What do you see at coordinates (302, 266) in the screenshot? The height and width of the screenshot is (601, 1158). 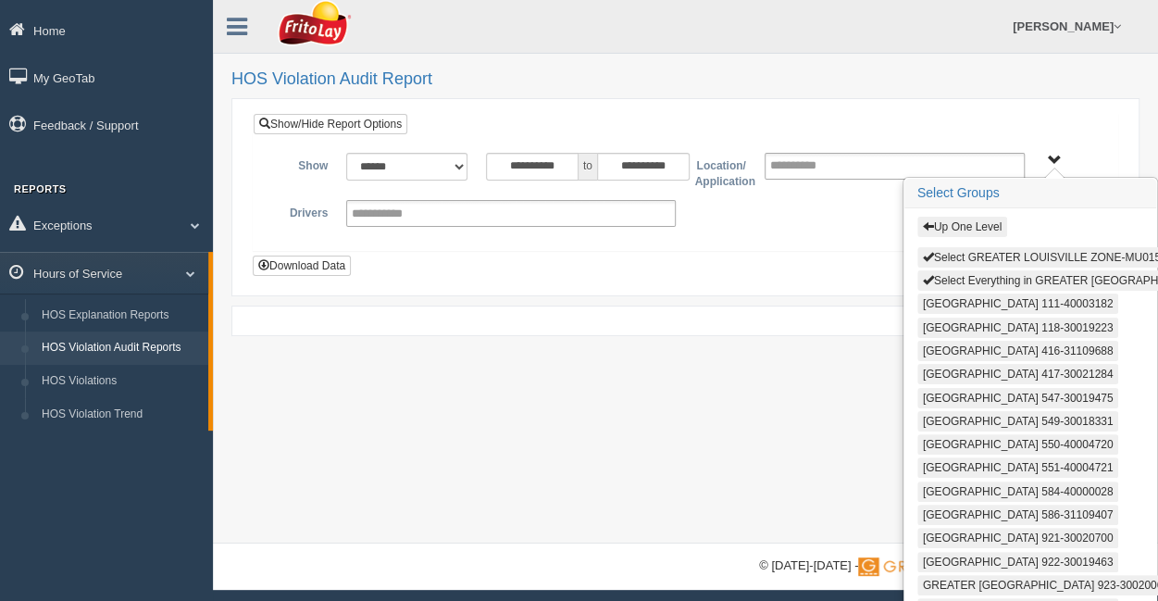 I see `button: Download Data` at bounding box center [302, 266].